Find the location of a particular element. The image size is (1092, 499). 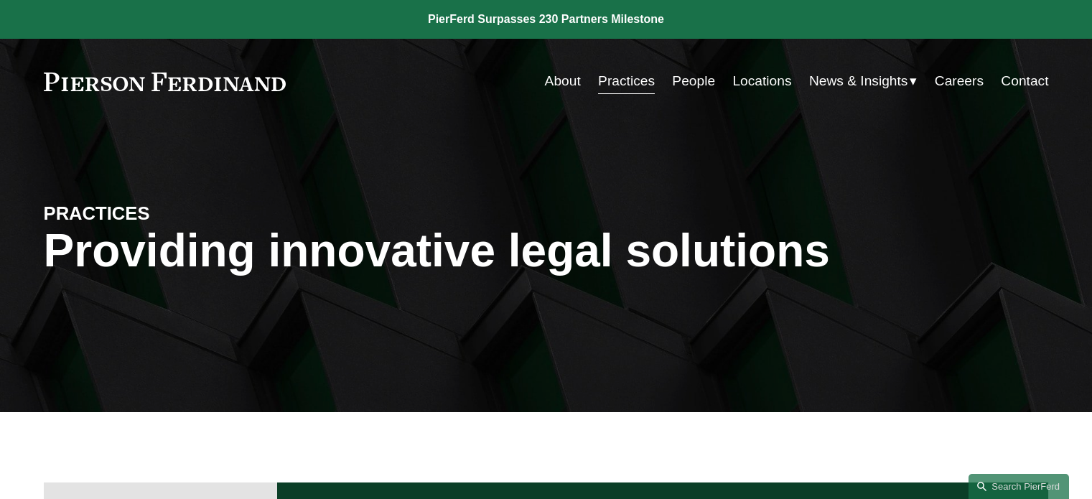

a: Practices is located at coordinates (626, 81).